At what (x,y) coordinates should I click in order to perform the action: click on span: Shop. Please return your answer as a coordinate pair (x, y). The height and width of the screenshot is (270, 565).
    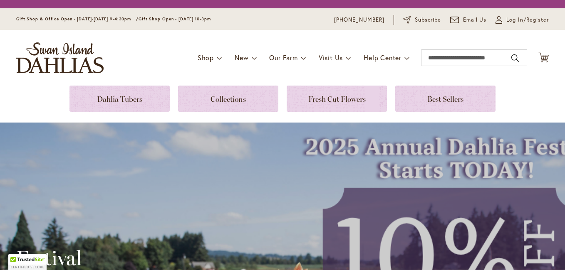
    Looking at the image, I should click on (205, 57).